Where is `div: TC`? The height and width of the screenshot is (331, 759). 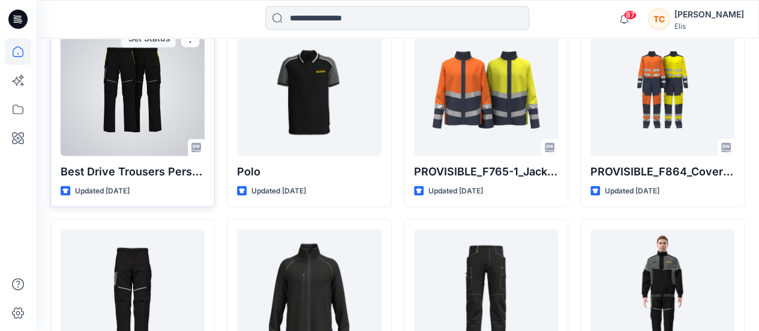
div: TC is located at coordinates (659, 19).